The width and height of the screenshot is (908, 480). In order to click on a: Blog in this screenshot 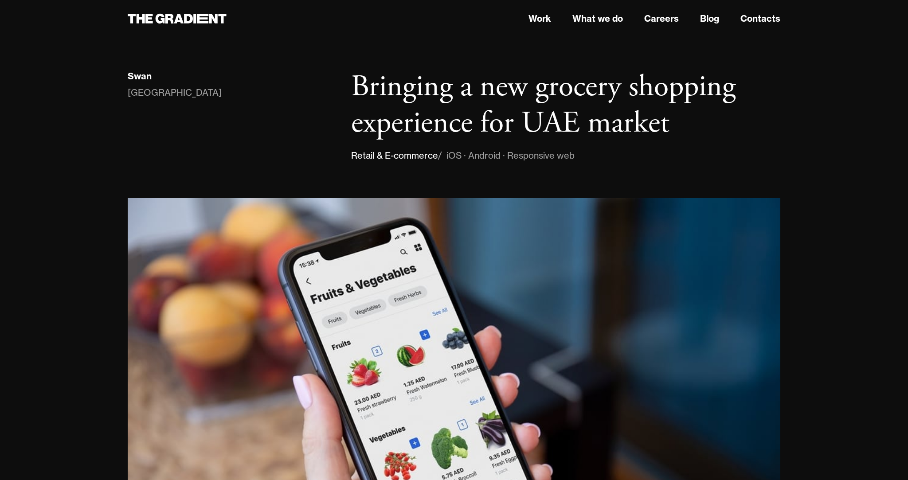, I will do `click(710, 19)`.